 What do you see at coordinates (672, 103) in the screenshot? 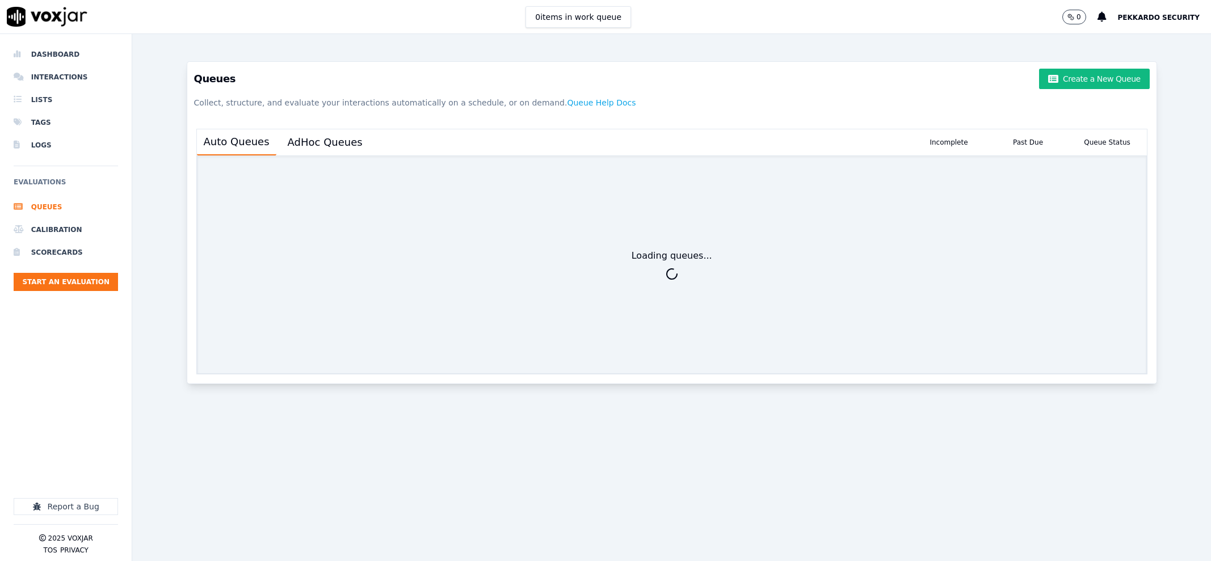
I see `p: Collect, structure, and evaluate your interactions automatically on a schedule, or on demand.` at bounding box center [672, 103].